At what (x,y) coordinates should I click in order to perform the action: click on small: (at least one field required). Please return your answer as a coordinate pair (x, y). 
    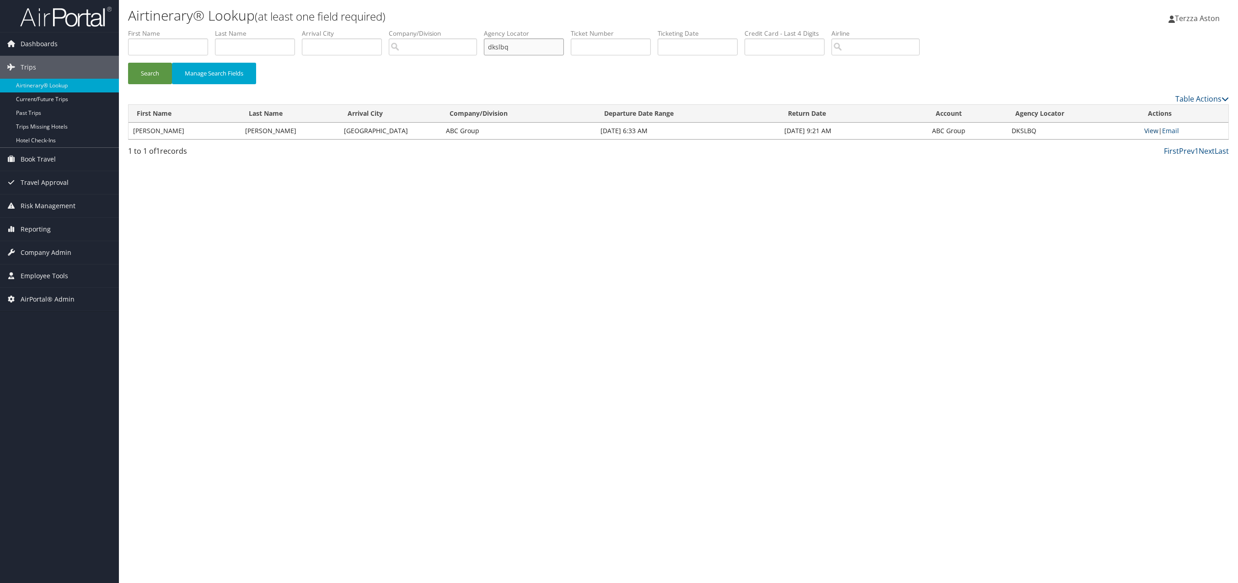
    Looking at the image, I should click on (320, 16).